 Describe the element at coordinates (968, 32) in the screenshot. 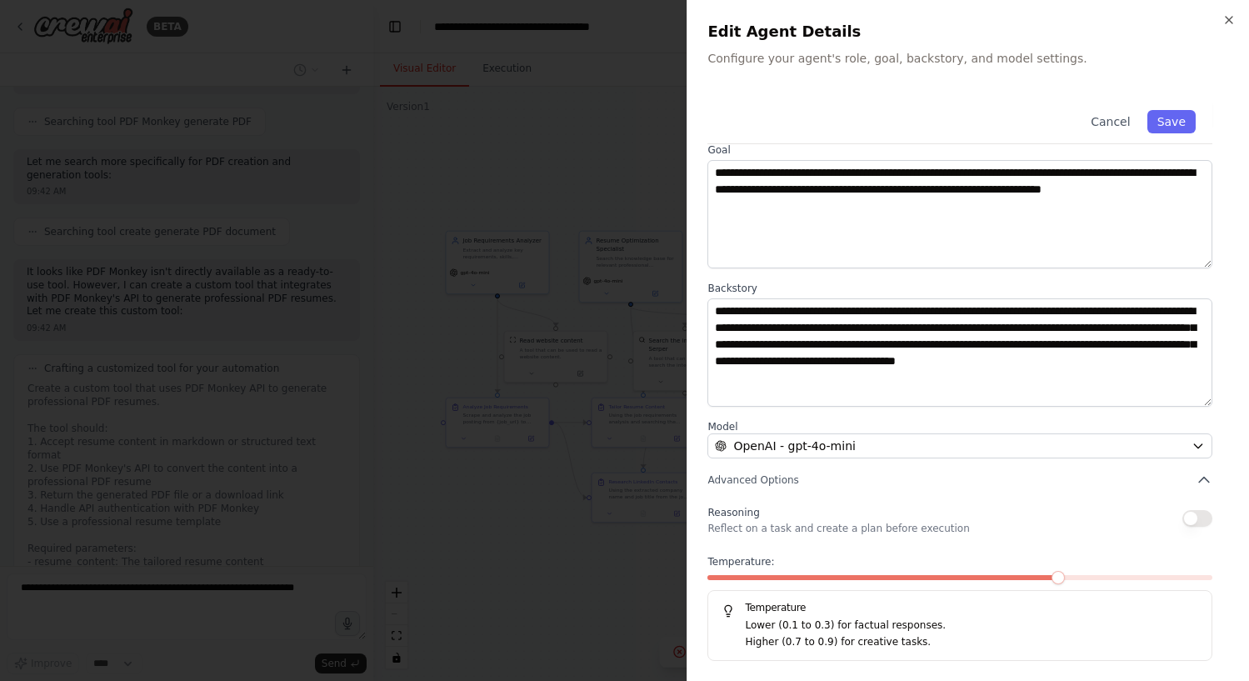

I see `h2: Edit Agent Details` at that location.